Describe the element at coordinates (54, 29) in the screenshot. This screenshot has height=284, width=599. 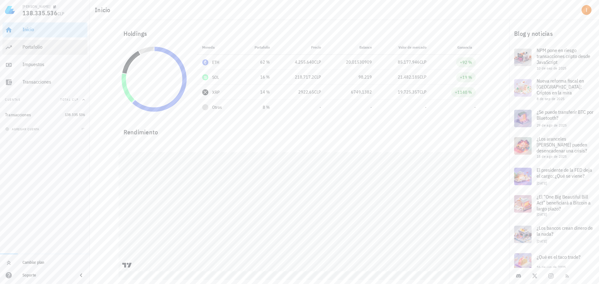
I see `div: Inicio` at that location.